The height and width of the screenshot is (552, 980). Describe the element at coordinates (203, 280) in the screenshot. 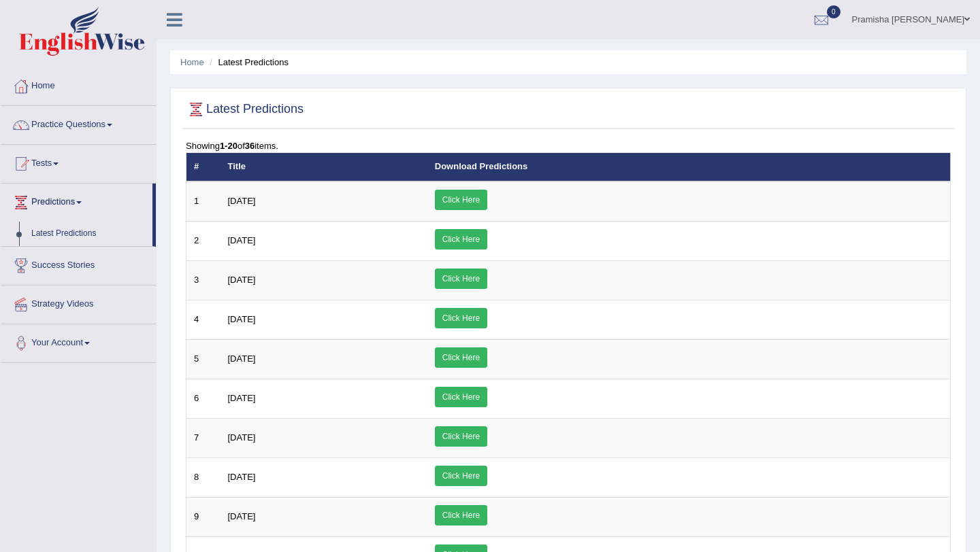

I see `td: 3` at that location.